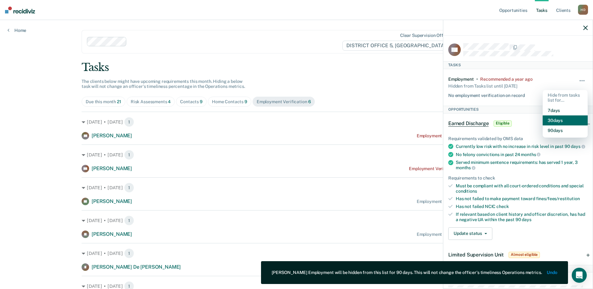 This screenshot has width=593, height=289. What do you see at coordinates (284, 102) in the screenshot?
I see `div: Employment Verification` at bounding box center [284, 102].